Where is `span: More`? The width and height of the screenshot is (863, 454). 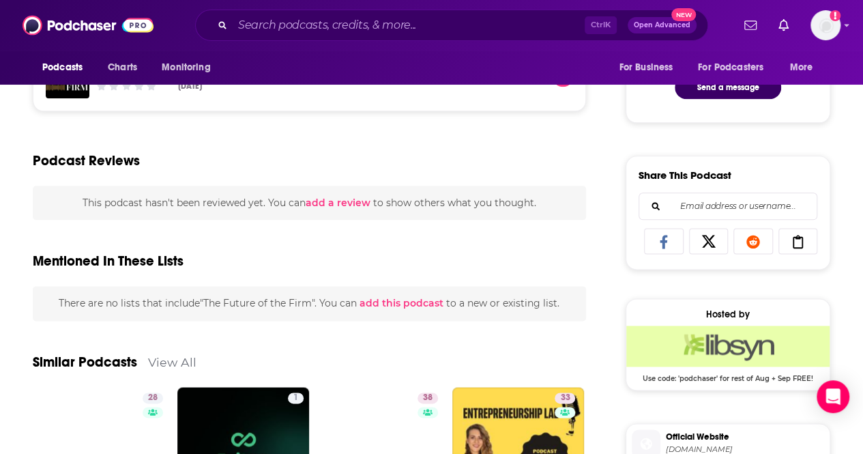 span: More is located at coordinates (802, 68).